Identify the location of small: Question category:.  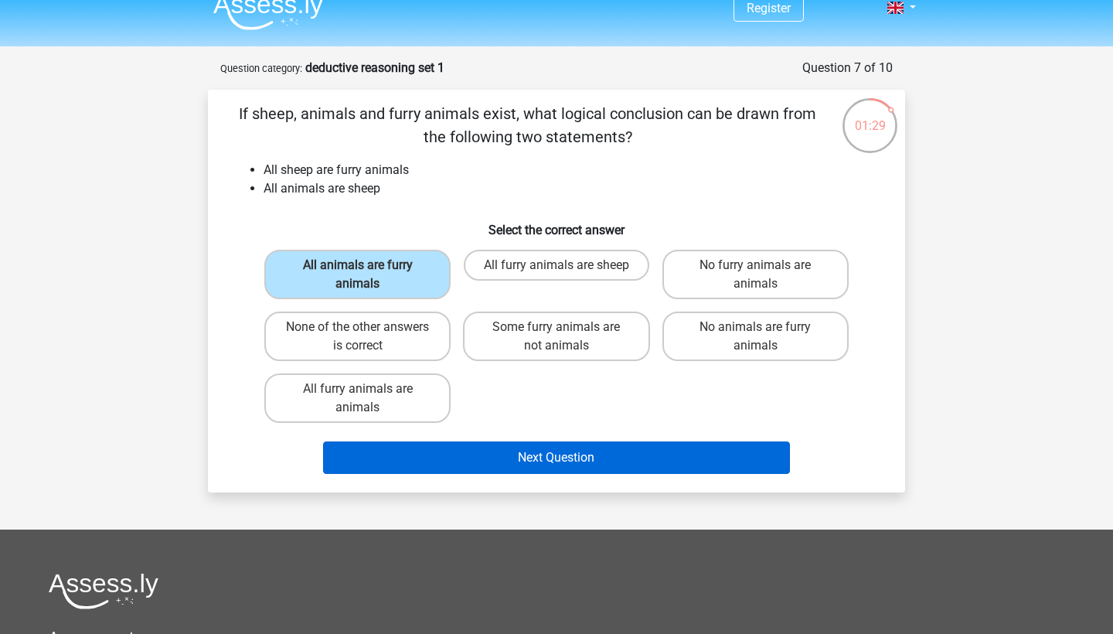
(261, 68).